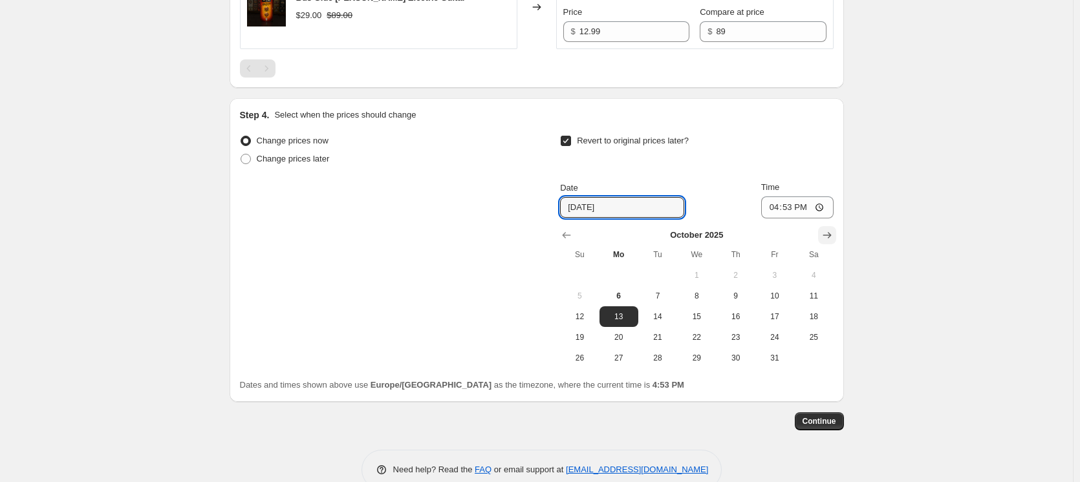 This screenshot has height=482, width=1080. Describe the element at coordinates (813, 338) in the screenshot. I see `span: 25` at that location.